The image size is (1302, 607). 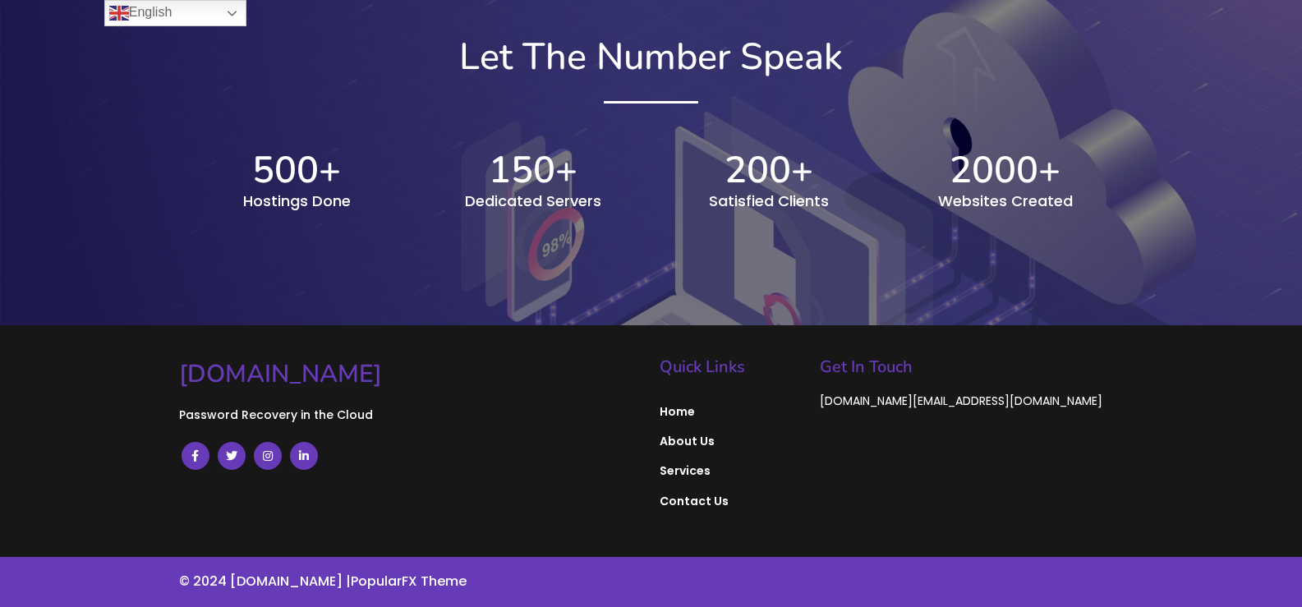 I want to click on h5: Quick Links, so click(x=731, y=367).